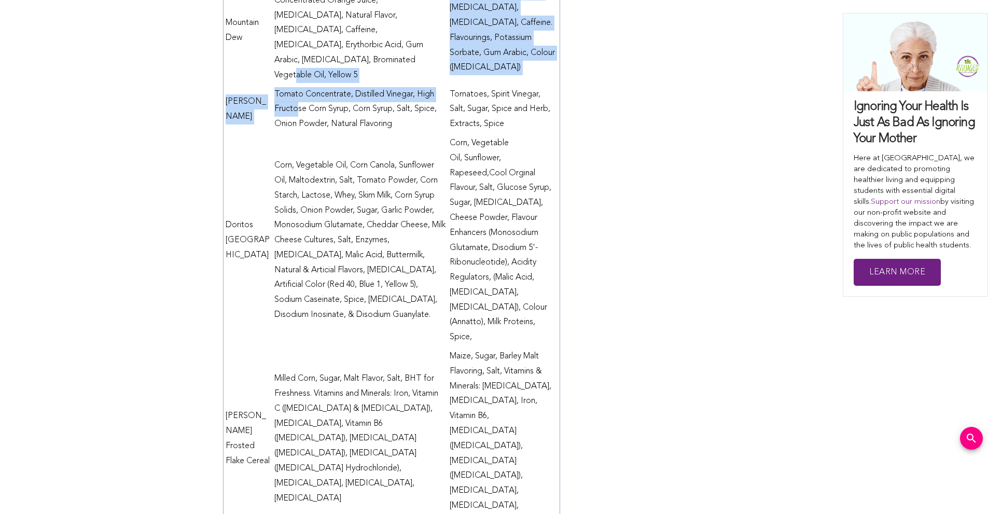  Describe the element at coordinates (897, 272) in the screenshot. I see `a: Learn More` at that location.